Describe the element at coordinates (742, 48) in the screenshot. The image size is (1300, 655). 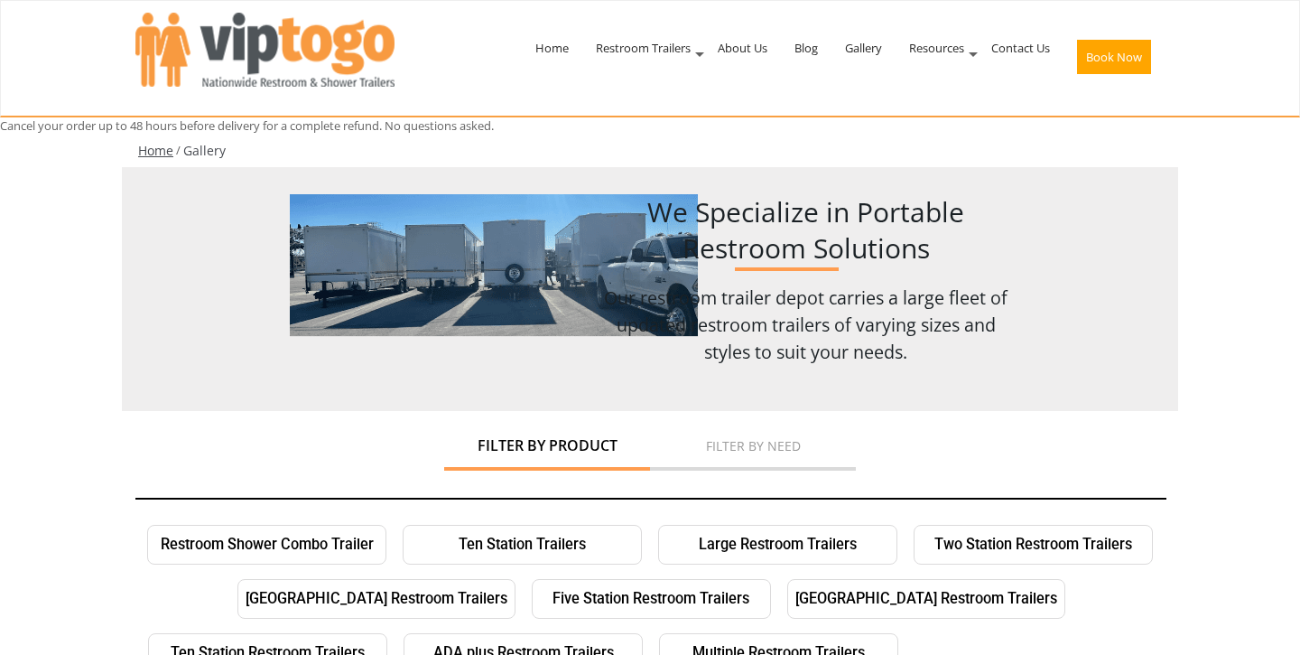
I see `a: About Us` at that location.